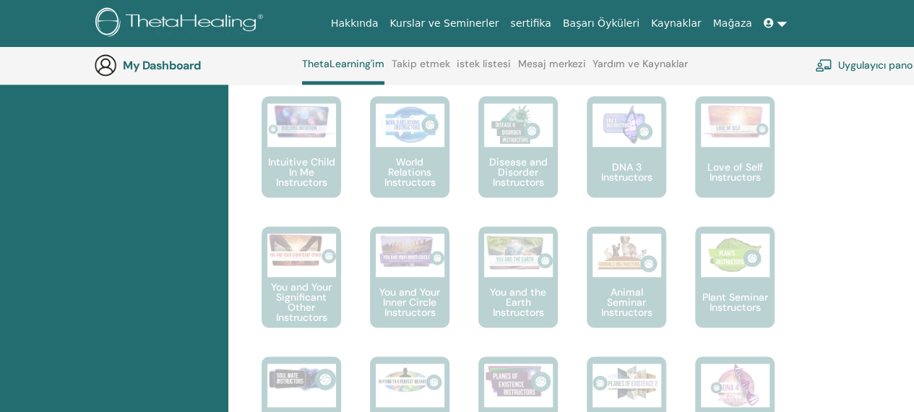 Image resolution: width=914 pixels, height=412 pixels. What do you see at coordinates (735, 255) in the screenshot?
I see `img: Plant Seminar Instructors` at bounding box center [735, 255].